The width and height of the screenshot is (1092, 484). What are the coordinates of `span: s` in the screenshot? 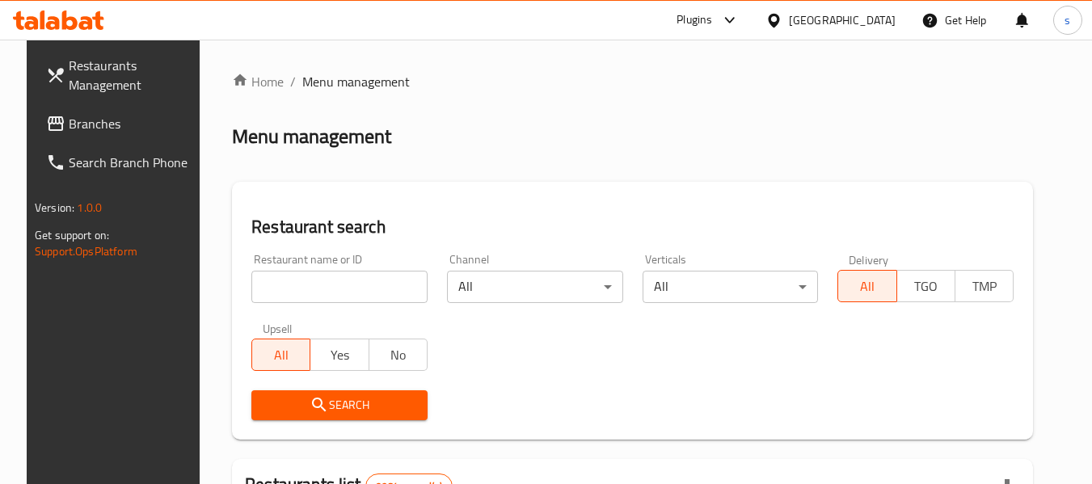 It's located at (1067, 20).